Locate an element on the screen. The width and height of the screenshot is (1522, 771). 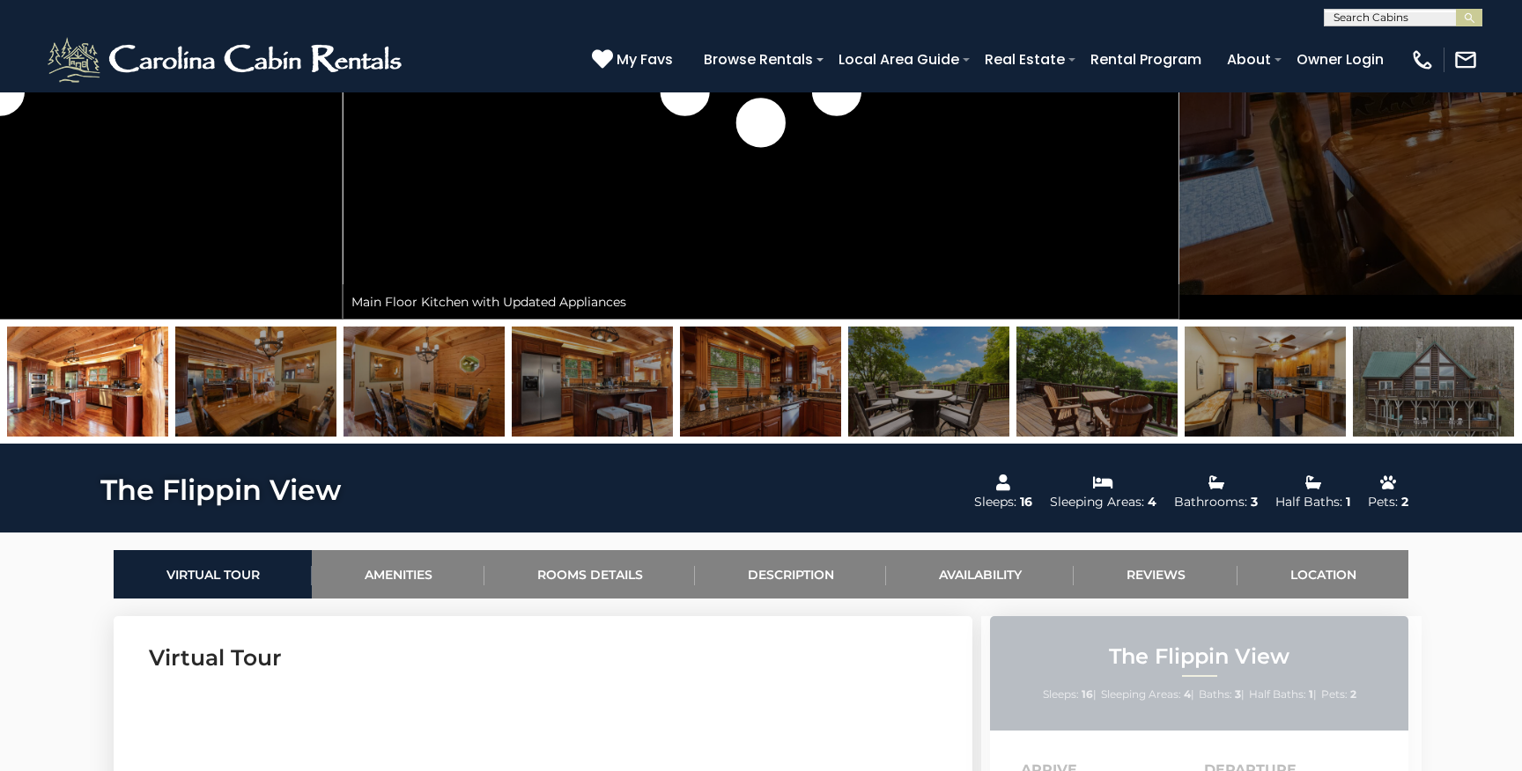
img: 164841188 is located at coordinates (1096, 381).